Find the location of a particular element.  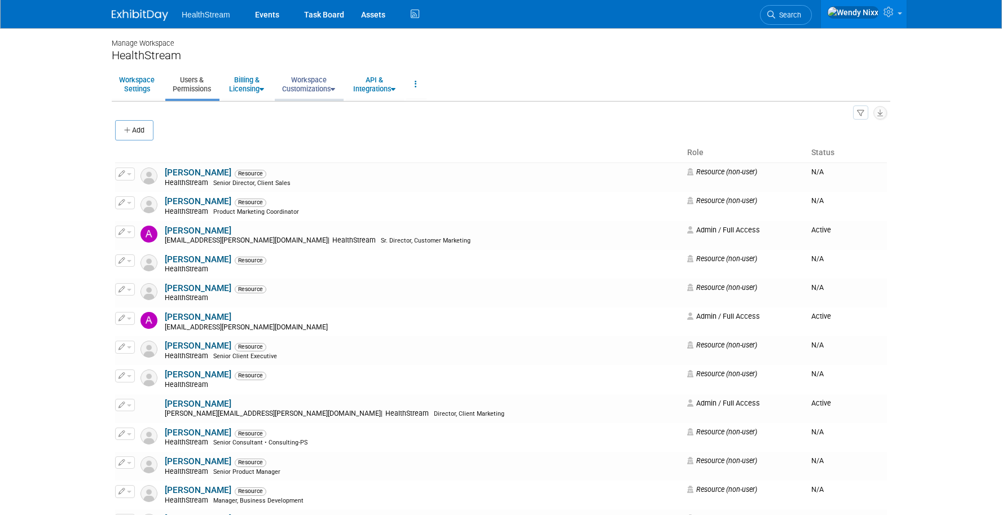

img: Andrea Schmitz is located at coordinates (149, 407).